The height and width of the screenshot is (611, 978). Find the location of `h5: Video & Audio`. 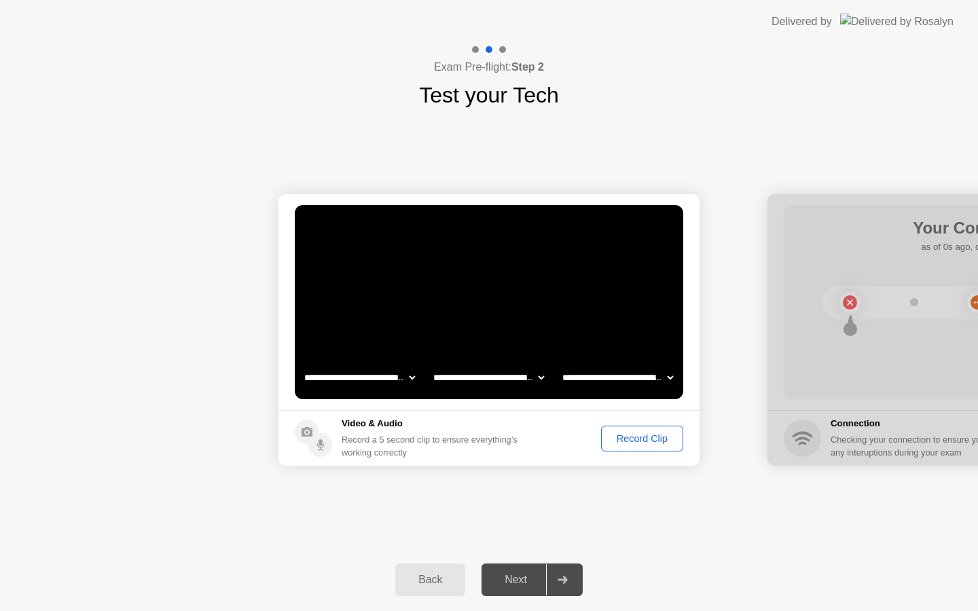

h5: Video & Audio is located at coordinates (432, 424).